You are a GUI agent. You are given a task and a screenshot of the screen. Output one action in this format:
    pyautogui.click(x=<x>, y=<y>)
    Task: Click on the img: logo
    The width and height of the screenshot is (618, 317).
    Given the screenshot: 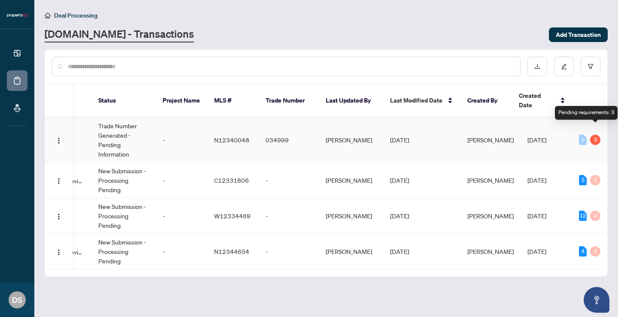 What is the action you would take?
    pyautogui.click(x=17, y=15)
    